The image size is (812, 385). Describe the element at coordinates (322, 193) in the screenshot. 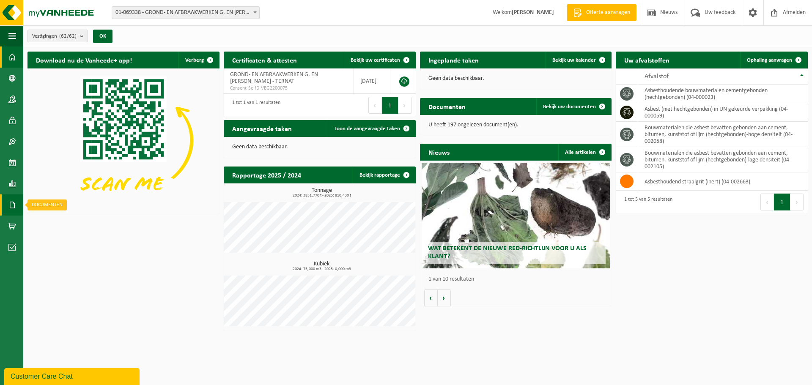

I see `h3: Tonnage` at that location.